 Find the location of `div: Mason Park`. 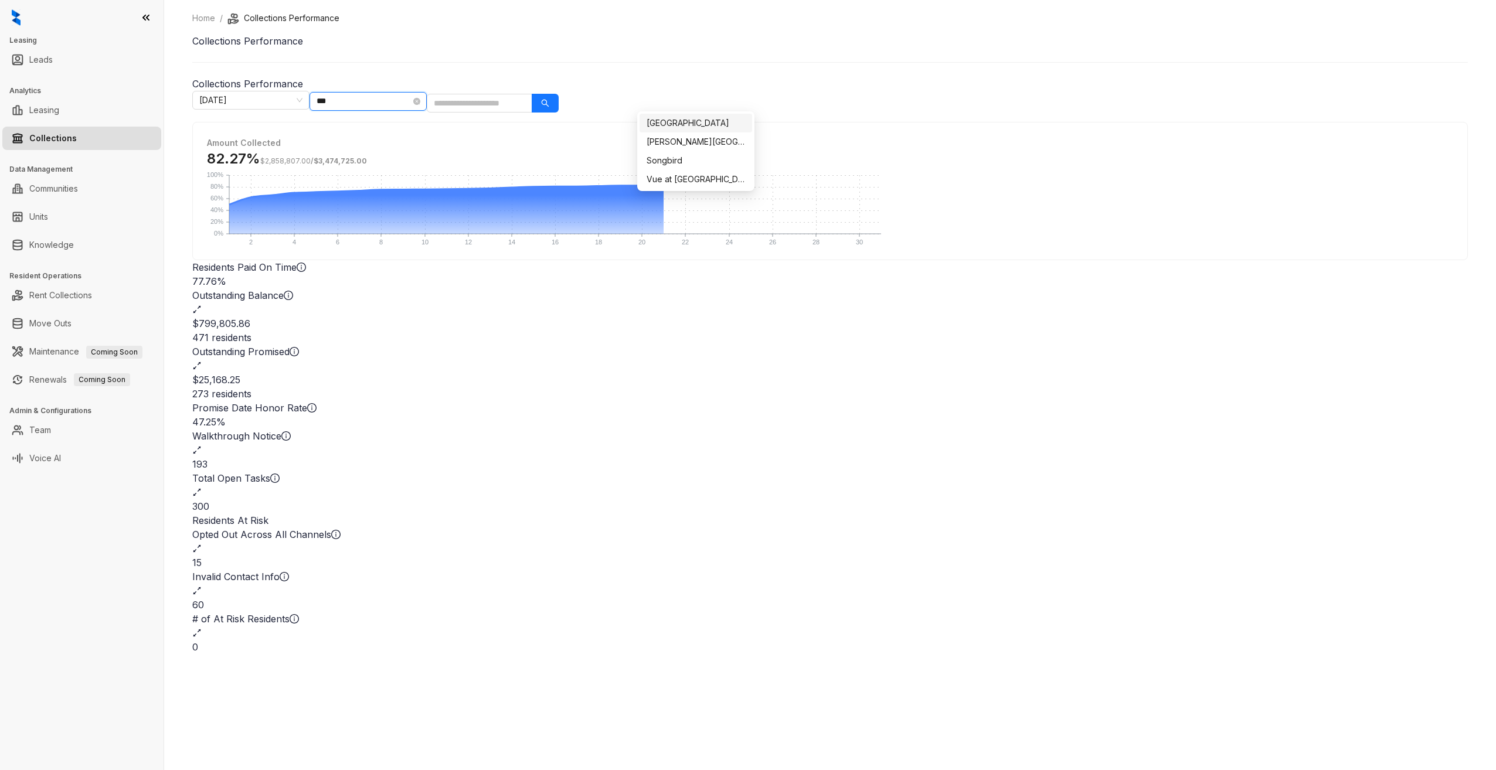

div: Mason Park is located at coordinates (696, 142).